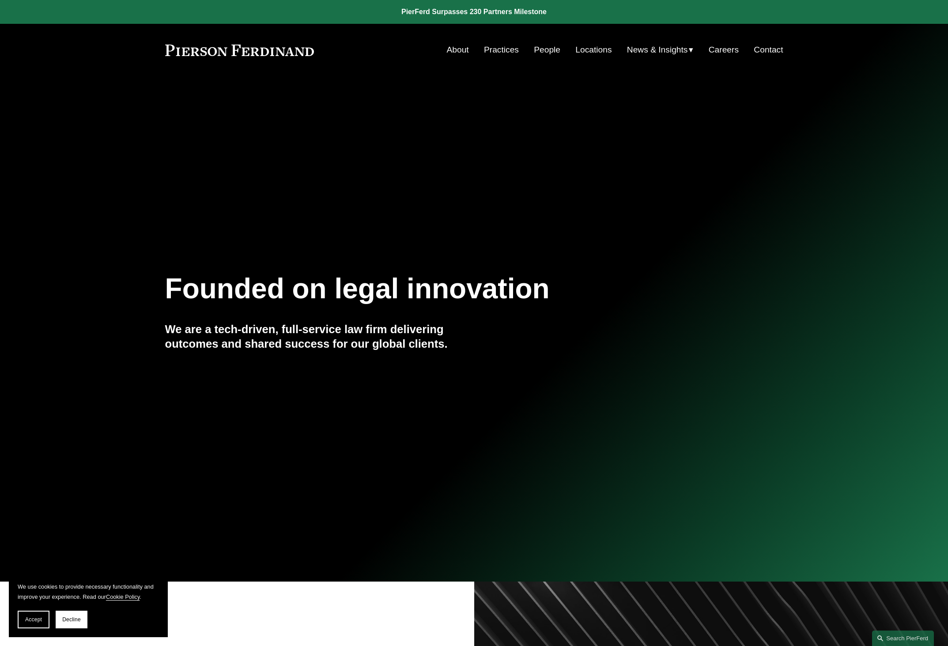 Image resolution: width=948 pixels, height=646 pixels. What do you see at coordinates (903, 638) in the screenshot?
I see `a: Search this site` at bounding box center [903, 638].